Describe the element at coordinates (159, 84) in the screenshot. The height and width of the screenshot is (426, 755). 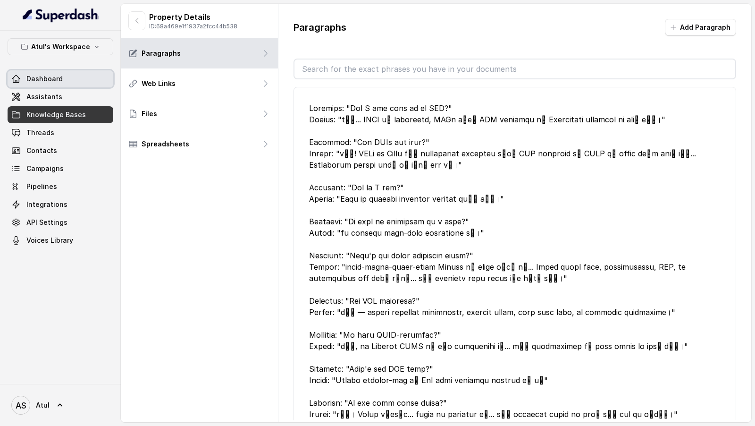
I see `p: Web Links` at that location.